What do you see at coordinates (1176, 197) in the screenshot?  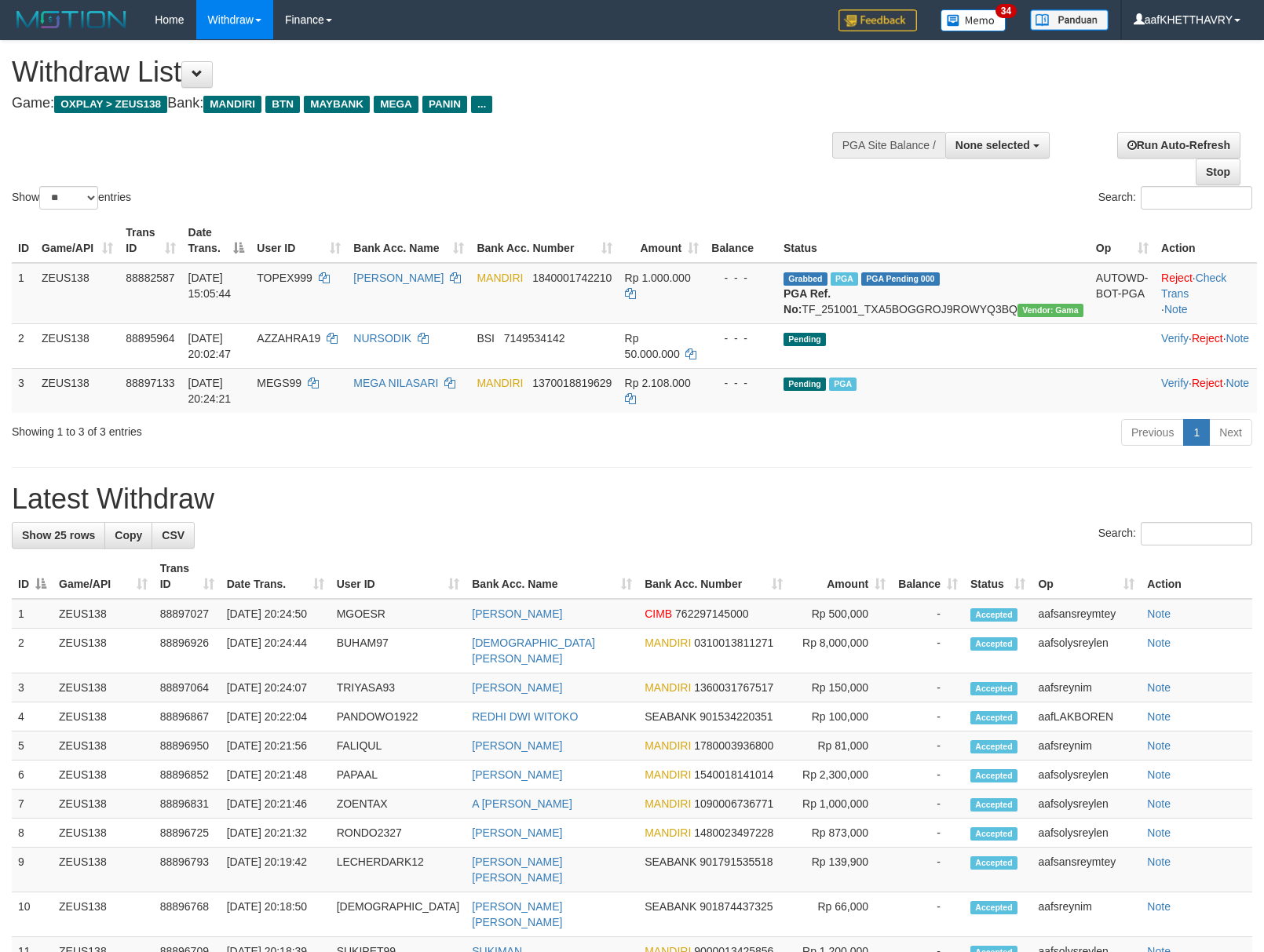 I see `label: Search:` at bounding box center [1176, 197].